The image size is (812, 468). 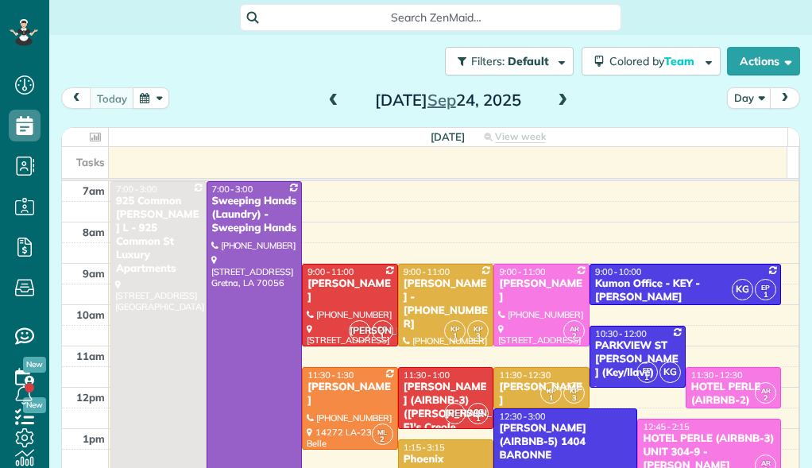 I want to click on button: Colored byTeam, so click(x=651, y=61).